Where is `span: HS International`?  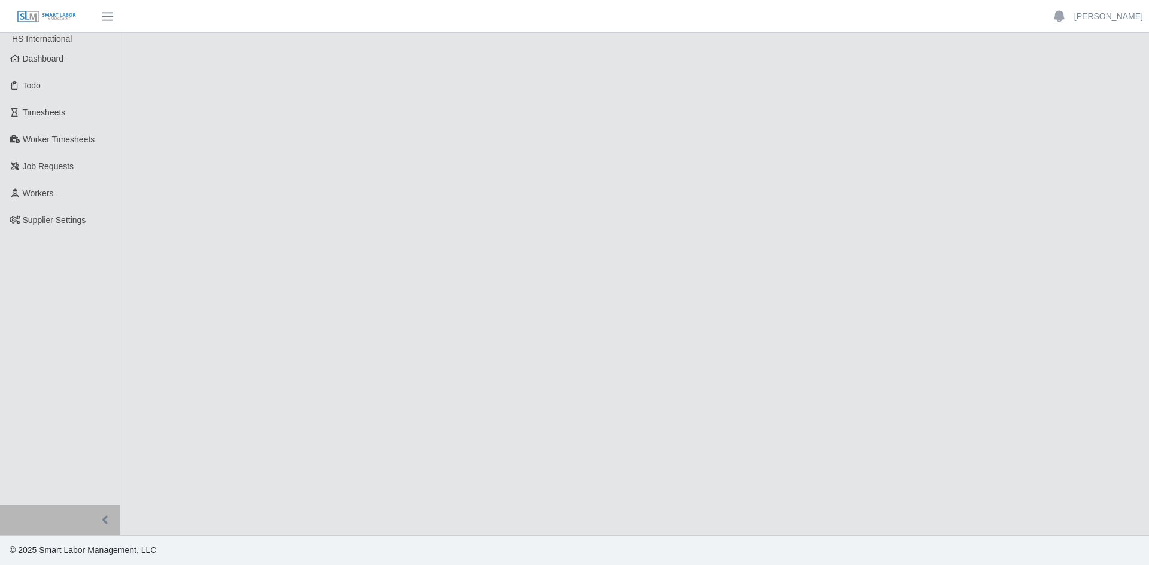 span: HS International is located at coordinates (42, 39).